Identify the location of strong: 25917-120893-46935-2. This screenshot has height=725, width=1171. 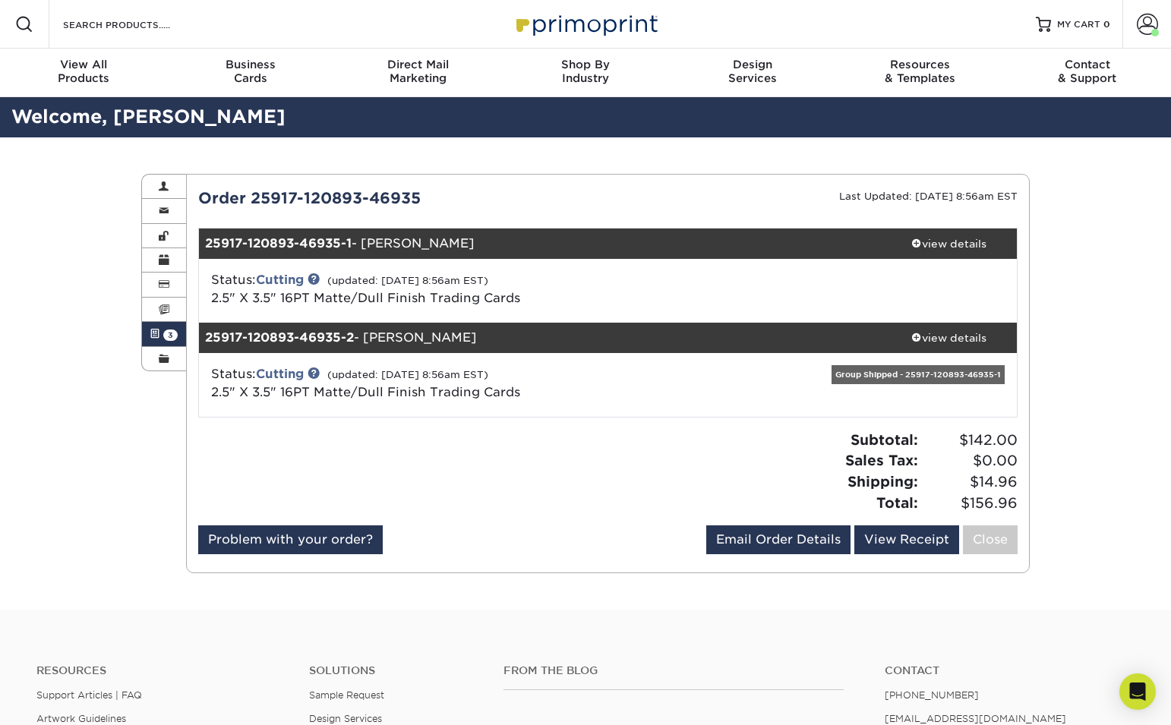
(279, 337).